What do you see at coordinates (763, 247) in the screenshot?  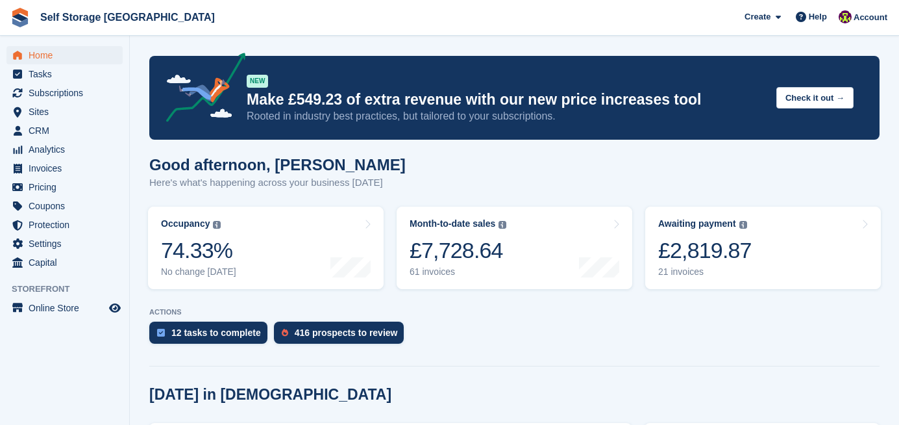 I see `a: Awaiting payment £2,819.87 21 invoices` at bounding box center [763, 247].